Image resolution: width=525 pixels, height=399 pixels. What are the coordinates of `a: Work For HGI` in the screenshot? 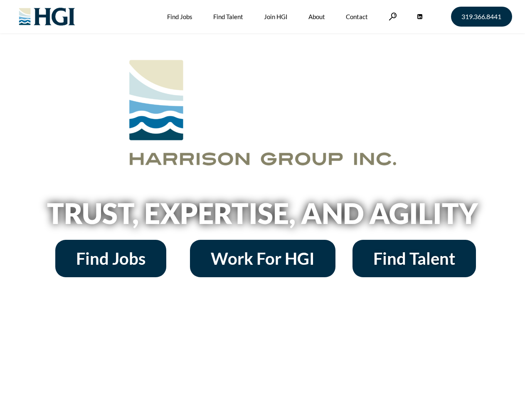 It's located at (263, 258).